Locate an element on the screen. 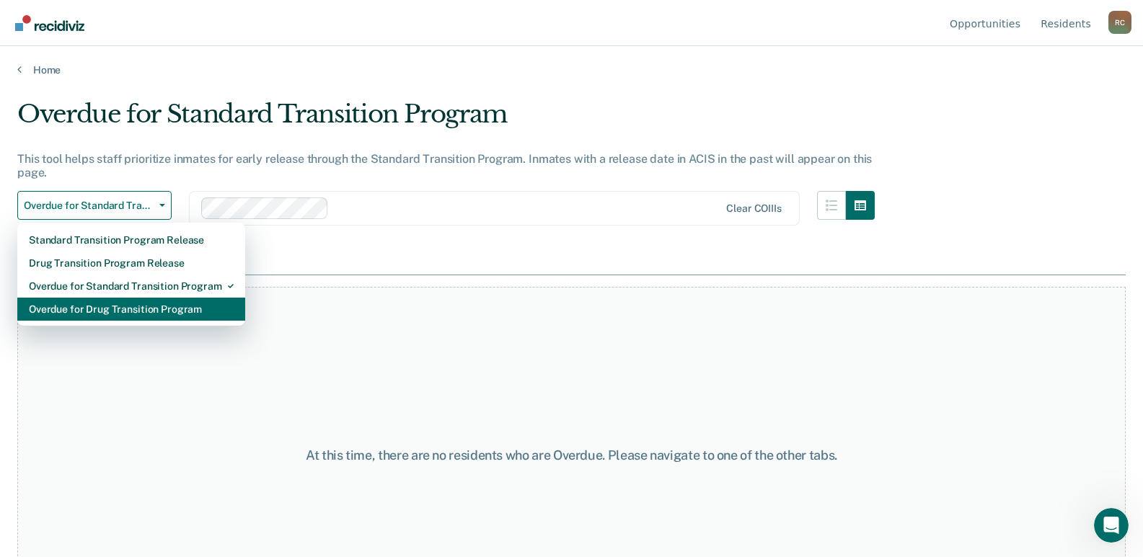 This screenshot has width=1143, height=557. button: Overdue for Standard Transition Program is located at coordinates (94, 206).